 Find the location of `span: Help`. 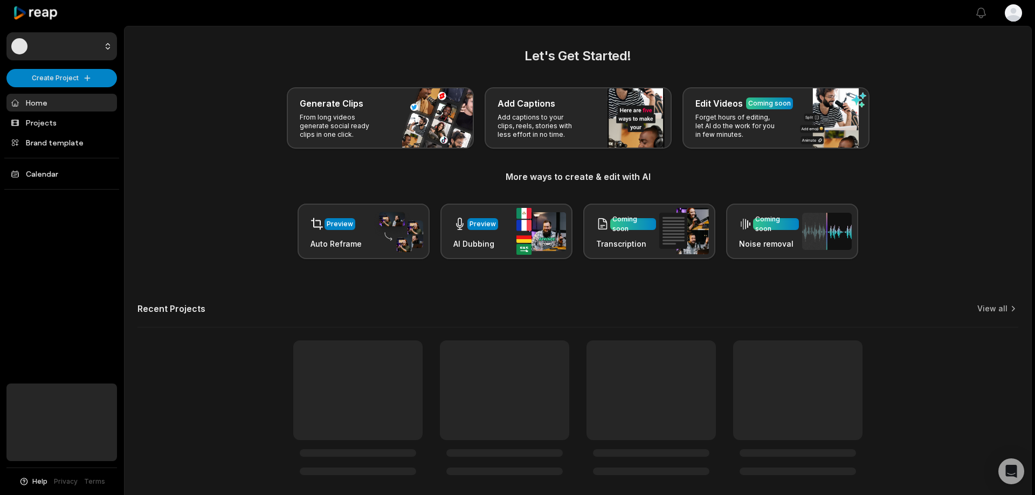

span: Help is located at coordinates (40, 482).